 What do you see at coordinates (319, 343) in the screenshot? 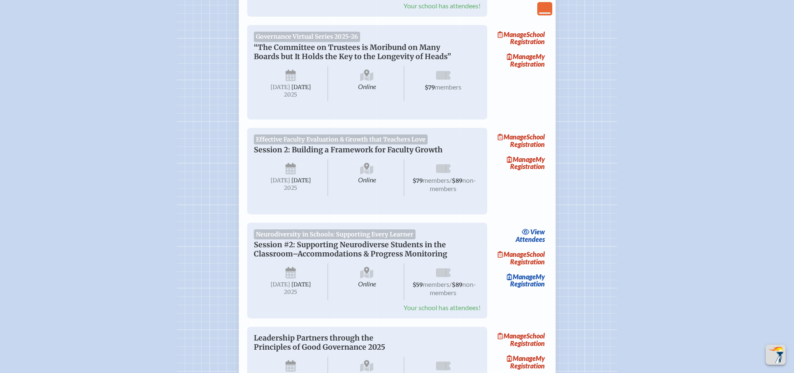
I see `span: Leadership Partners through the Principles of Good Governance 2025` at bounding box center [319, 343].